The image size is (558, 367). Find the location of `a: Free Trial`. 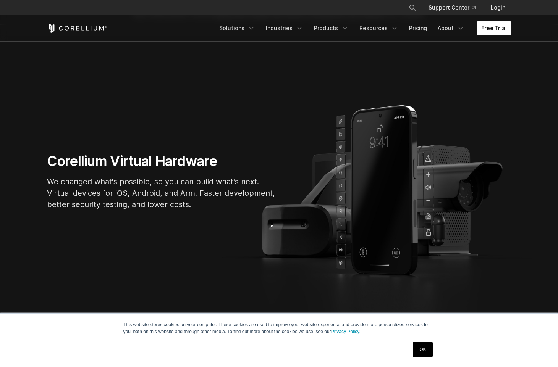

a: Free Trial is located at coordinates (493, 28).